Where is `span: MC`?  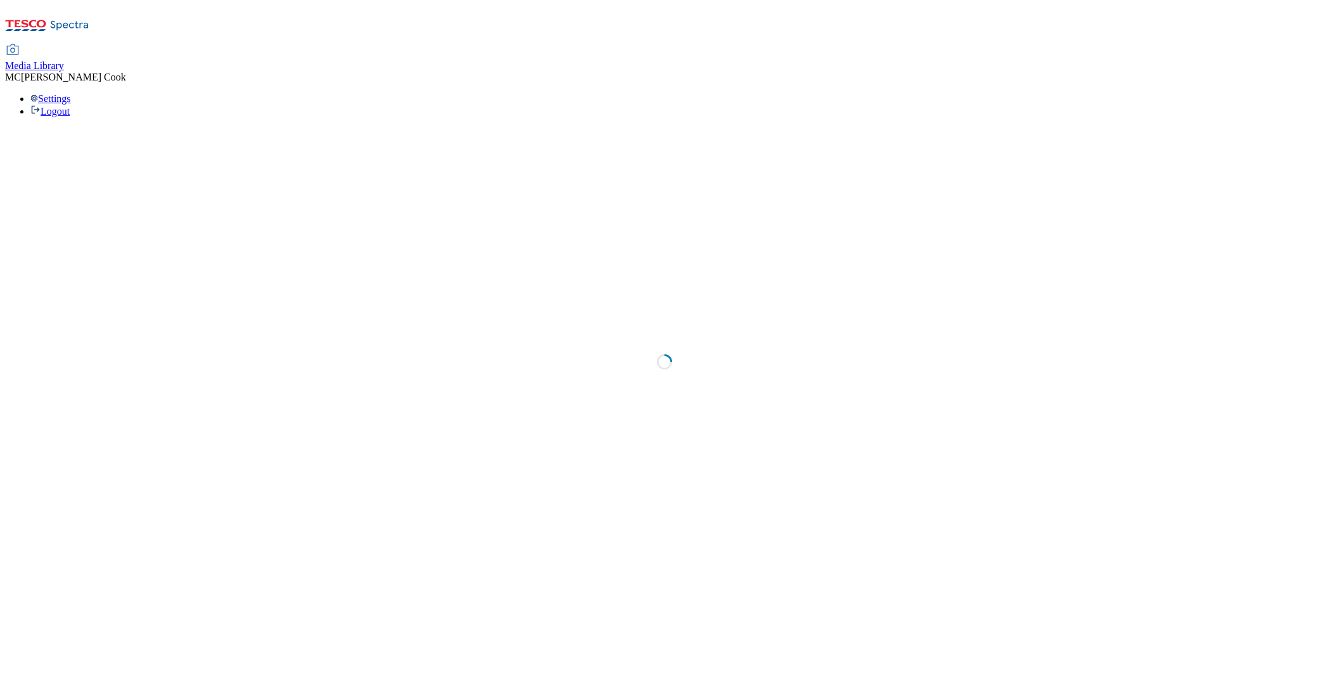
span: MC is located at coordinates (13, 77).